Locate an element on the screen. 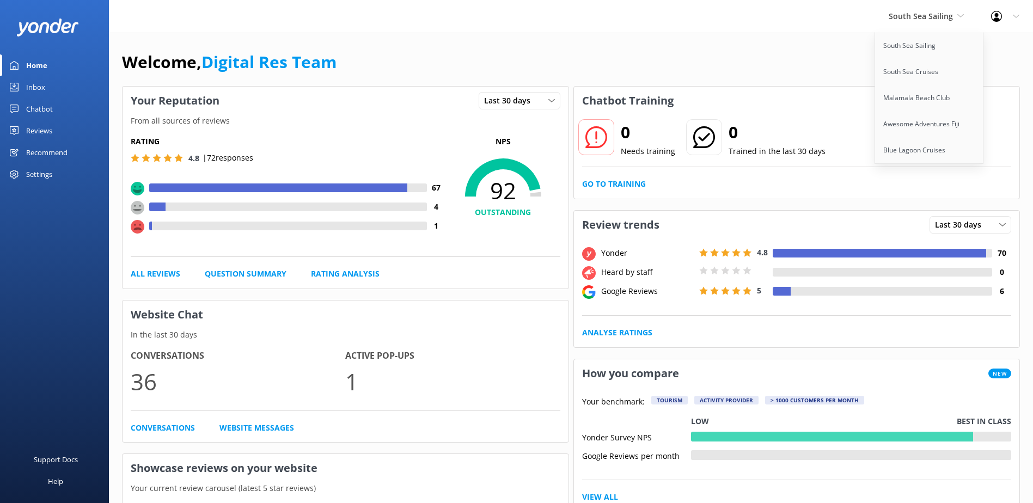  p: | 72 responses is located at coordinates (228, 158).